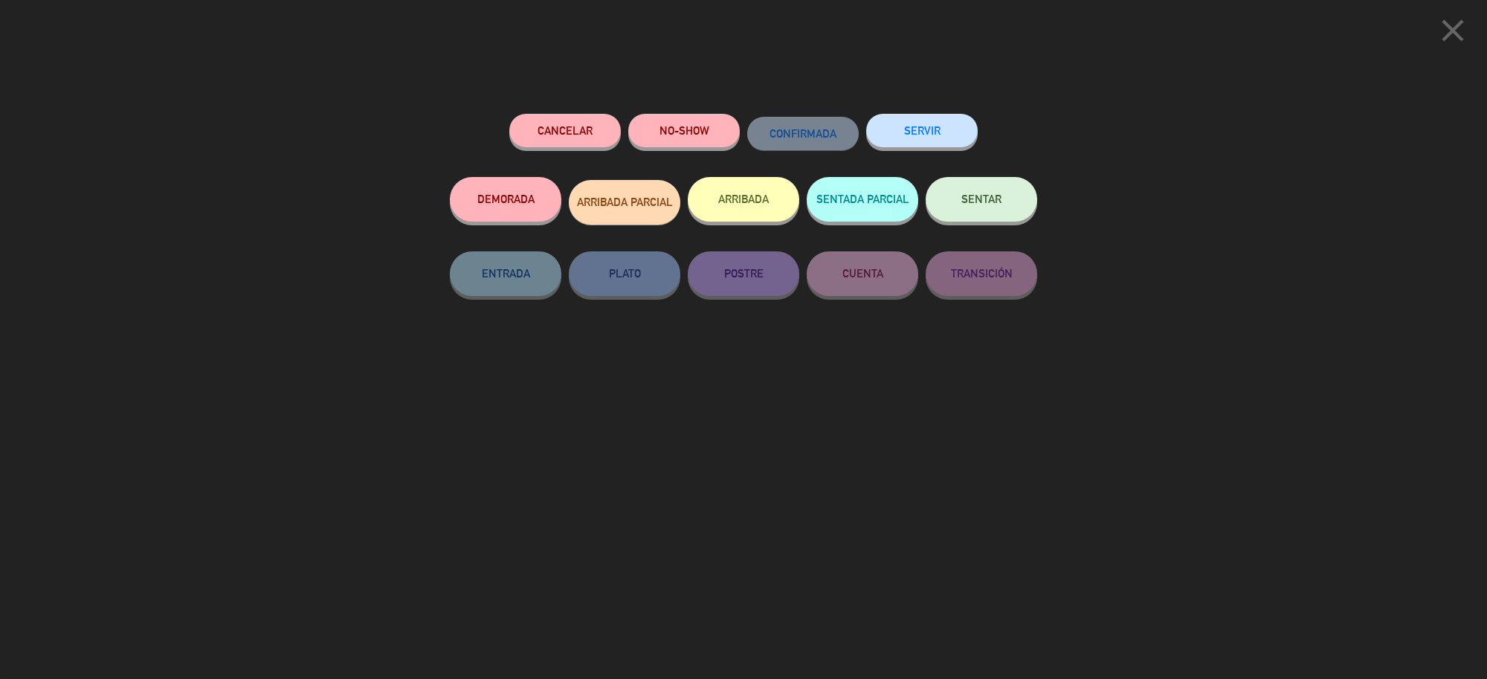 The image size is (1487, 679). What do you see at coordinates (506, 274) in the screenshot?
I see `button: ENTRADA` at bounding box center [506, 274].